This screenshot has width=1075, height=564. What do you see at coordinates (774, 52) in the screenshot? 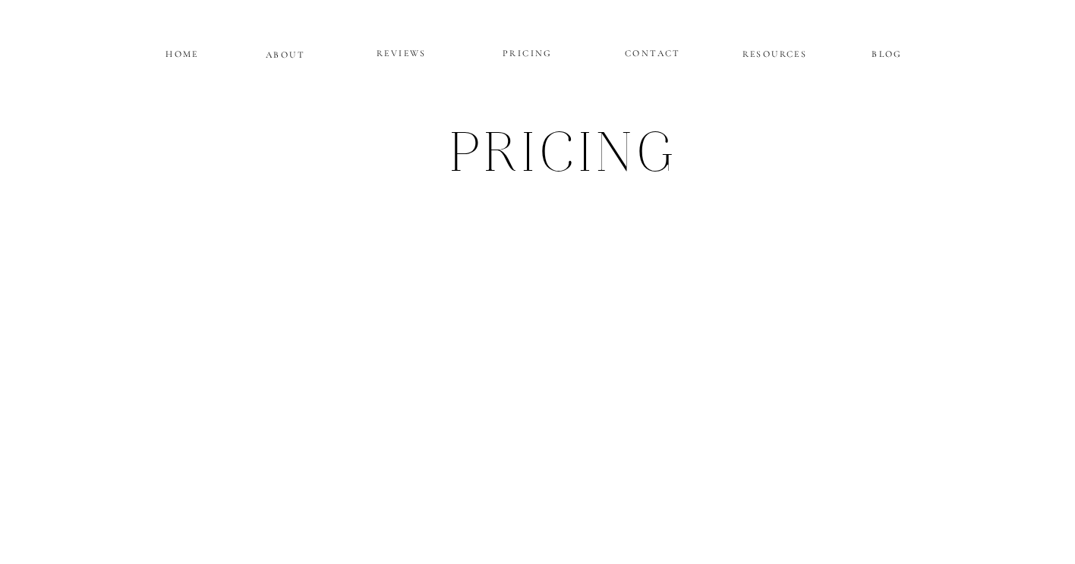
I see `a: RESOURCES` at bounding box center [774, 52].